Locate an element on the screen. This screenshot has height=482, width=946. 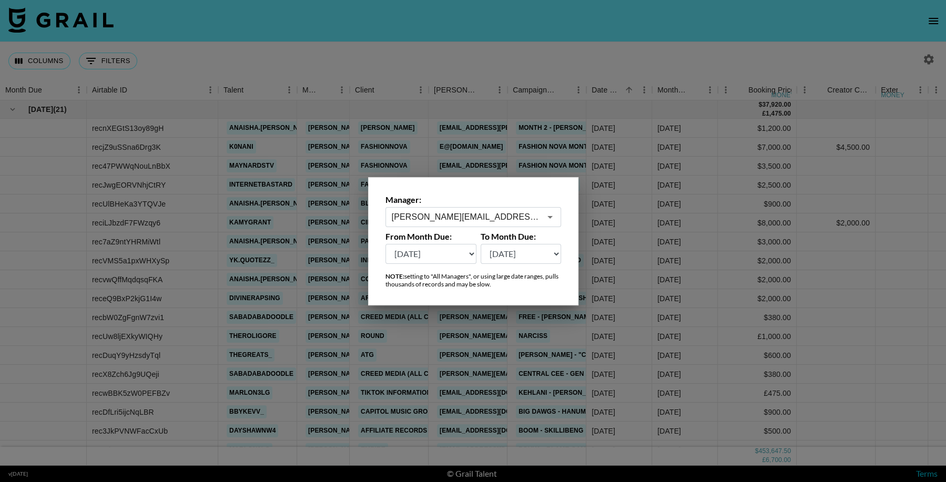
div: setting to "All Managers", or using large date ranges, pulls thousands of records and may be slow. is located at coordinates (473, 280).